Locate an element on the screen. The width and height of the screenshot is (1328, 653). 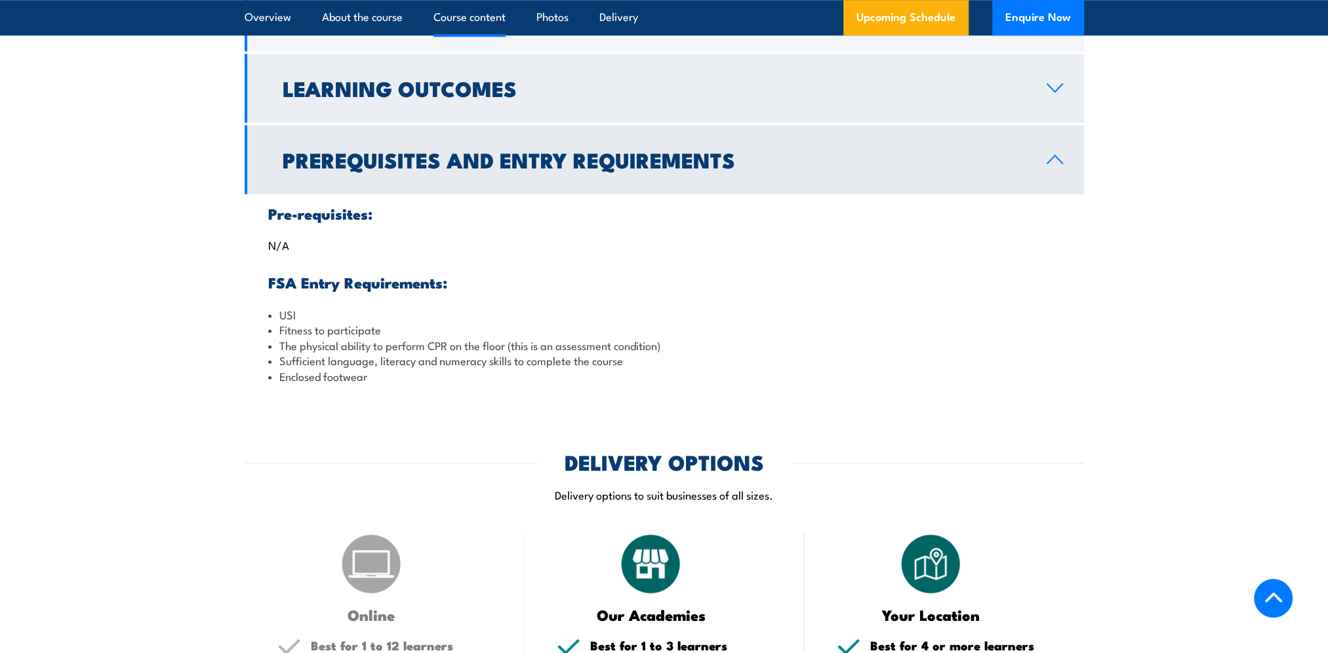
li: Enclosed footwear is located at coordinates (664, 376).